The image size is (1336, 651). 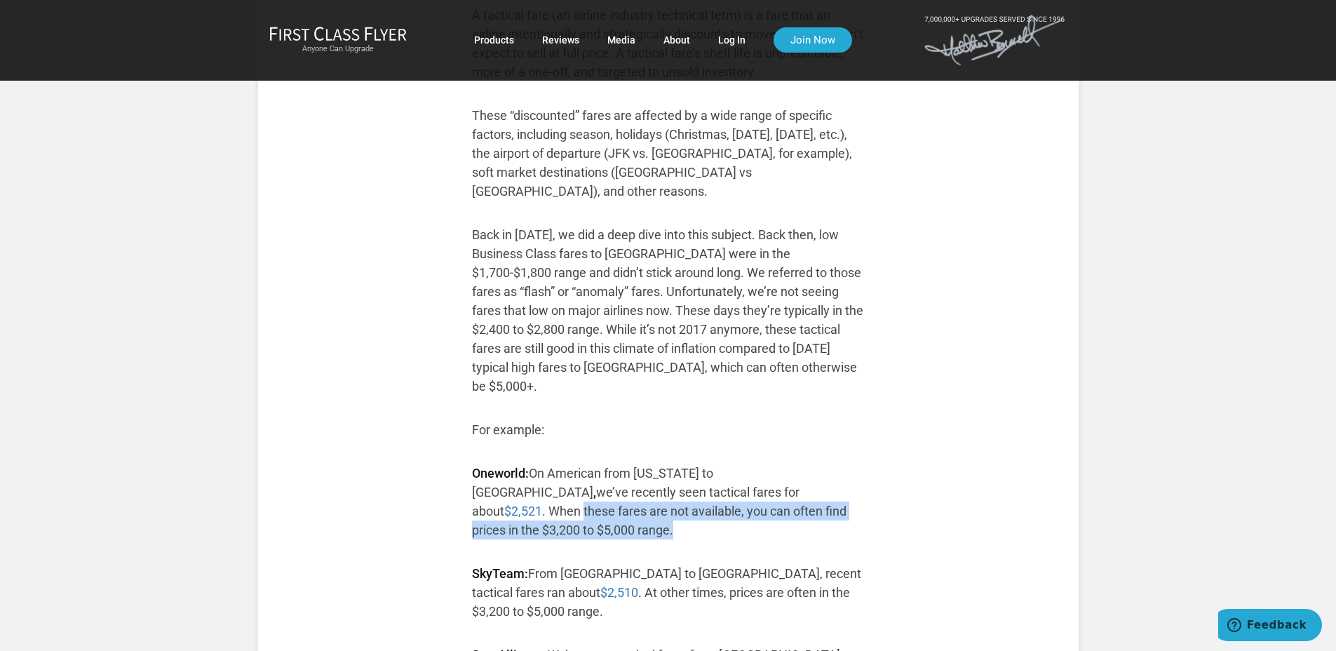 What do you see at coordinates (500, 573) in the screenshot?
I see `strong: SkyTeam:` at bounding box center [500, 573].